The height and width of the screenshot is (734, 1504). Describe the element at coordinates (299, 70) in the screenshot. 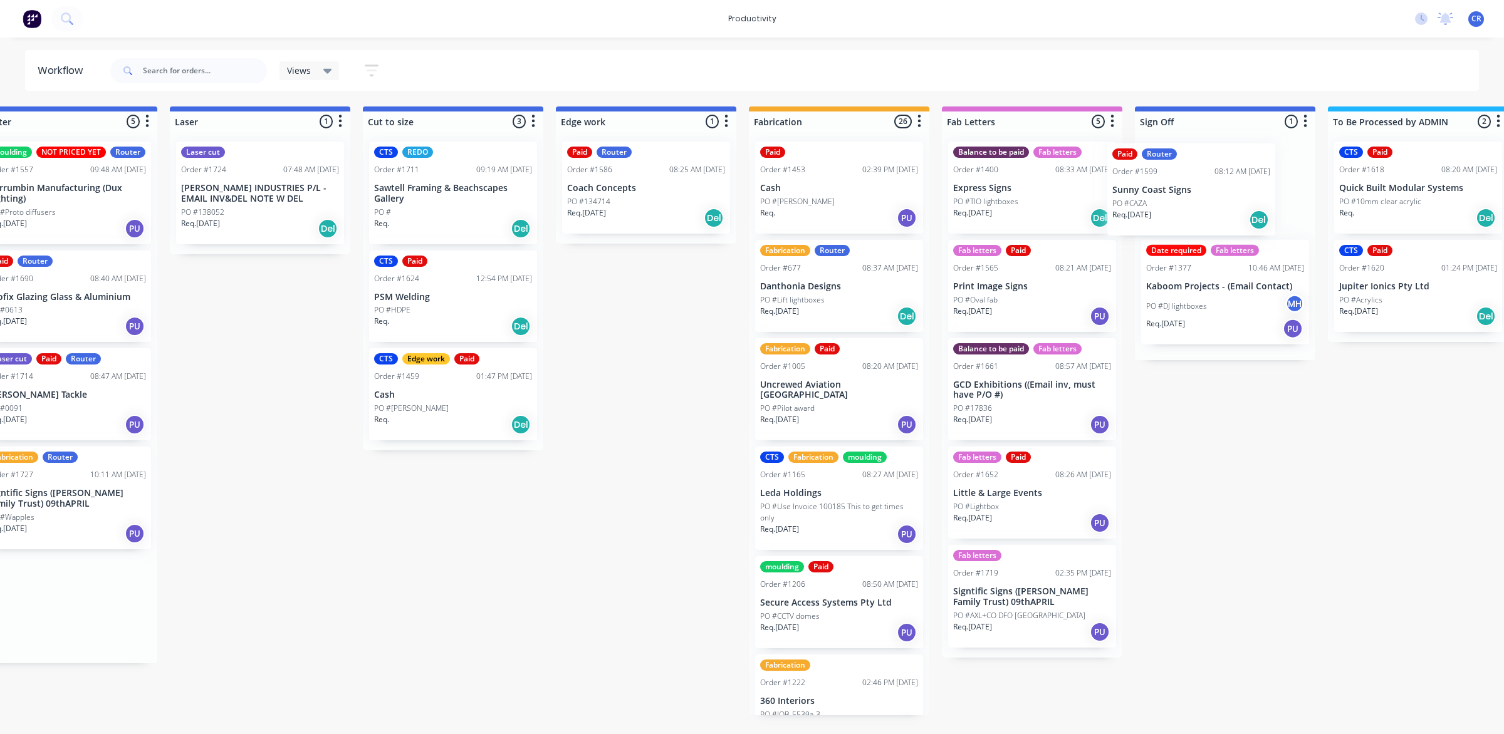

I see `span: Views` at that location.